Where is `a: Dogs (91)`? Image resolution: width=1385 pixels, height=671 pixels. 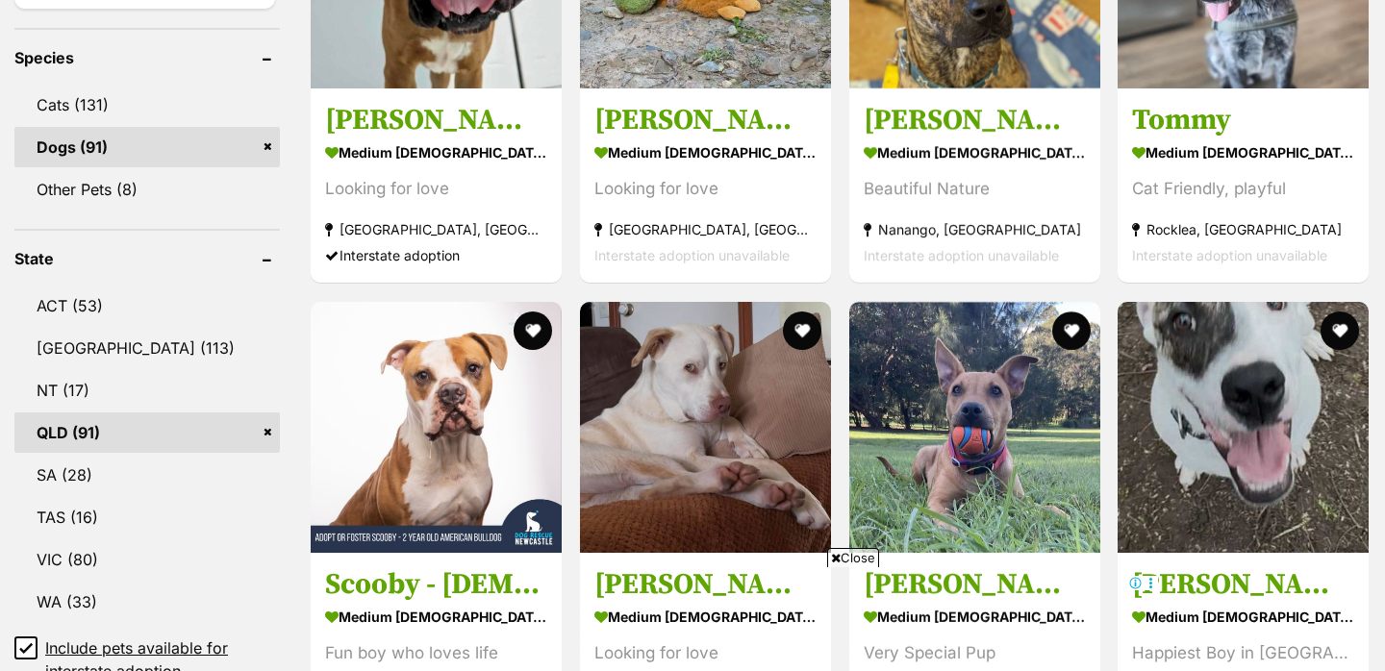
a: Dogs (91) is located at coordinates (147, 147).